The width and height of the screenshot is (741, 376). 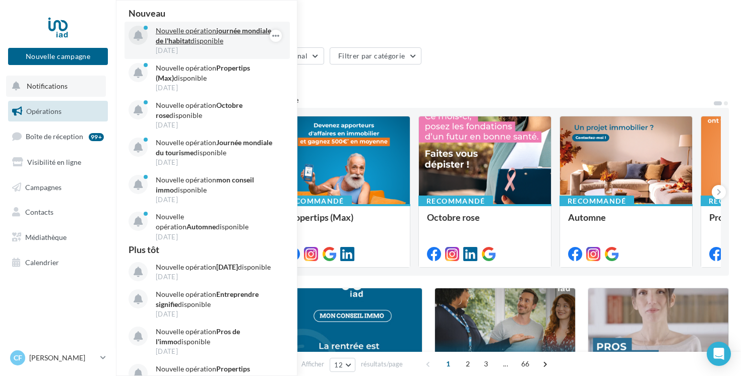 What do you see at coordinates (382, 364) in the screenshot?
I see `span: résultats/page` at bounding box center [382, 364].